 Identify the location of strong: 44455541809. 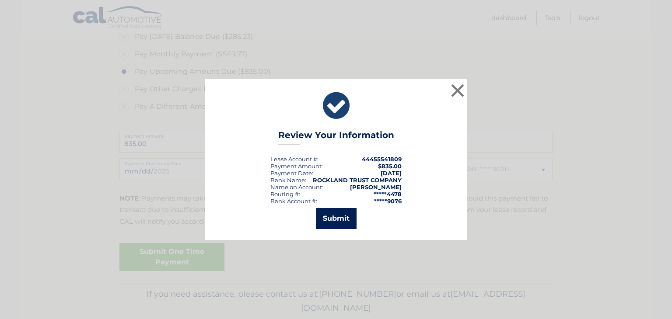
(381, 159).